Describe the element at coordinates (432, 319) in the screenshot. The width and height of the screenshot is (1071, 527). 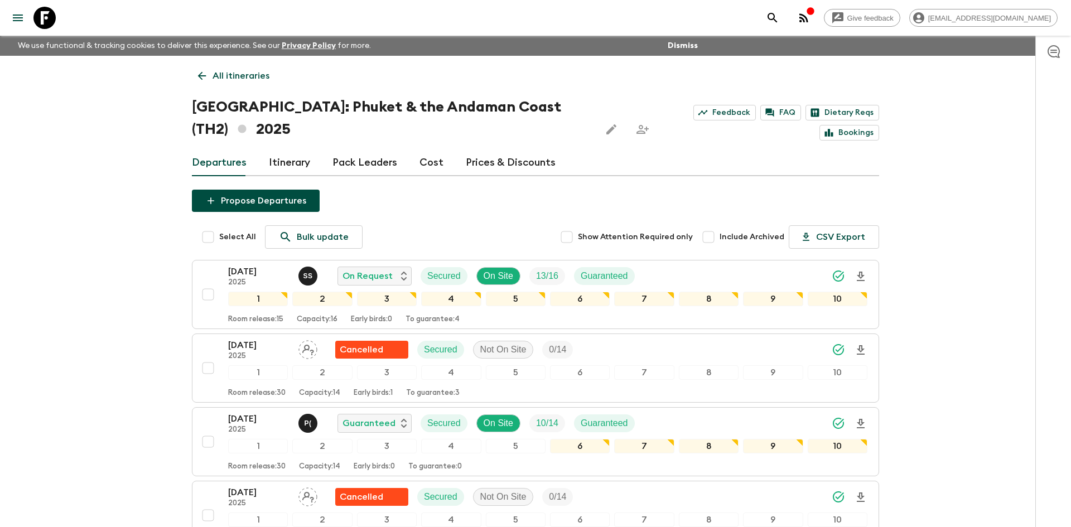
I see `p: To guarantee: 4` at that location.